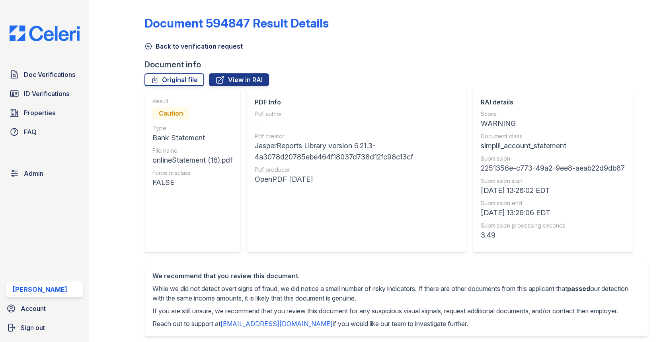 Image resolution: width=667 pixels, height=342 pixels. Describe the element at coordinates (399, 65) in the screenshot. I see `div: Document info` at that location.